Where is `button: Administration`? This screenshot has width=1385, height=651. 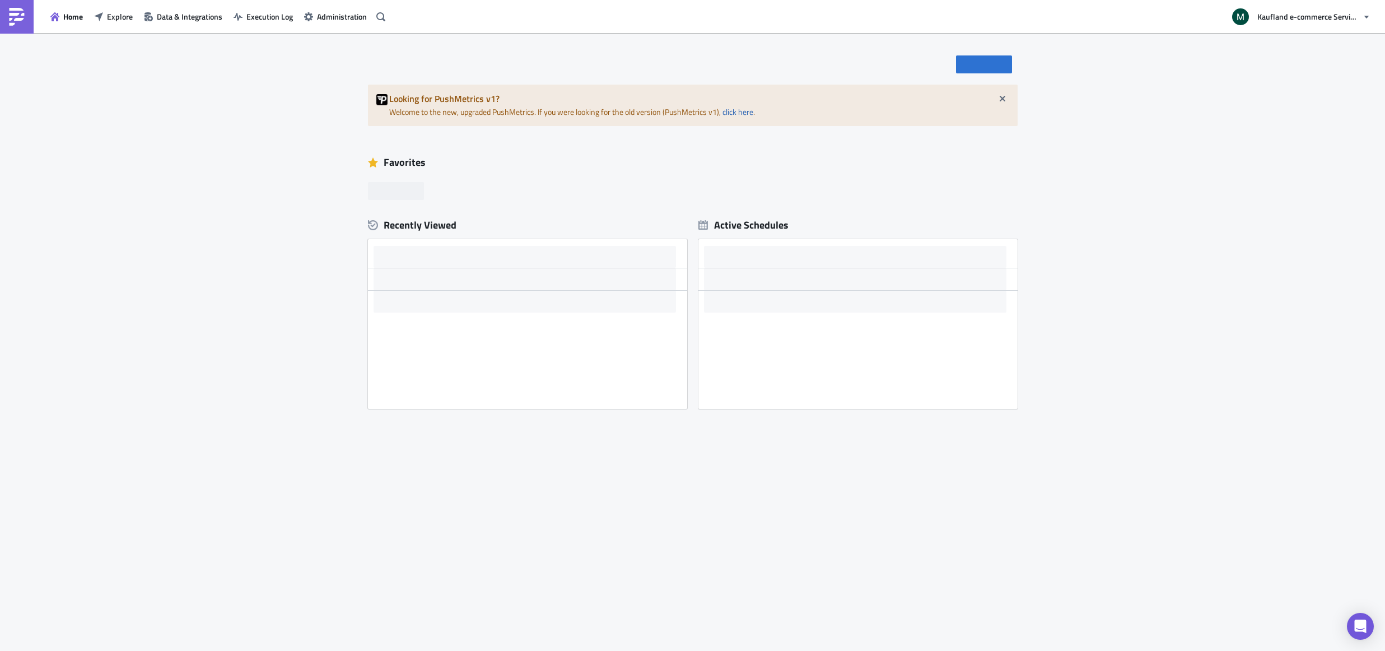 button: Administration is located at coordinates (336, 16).